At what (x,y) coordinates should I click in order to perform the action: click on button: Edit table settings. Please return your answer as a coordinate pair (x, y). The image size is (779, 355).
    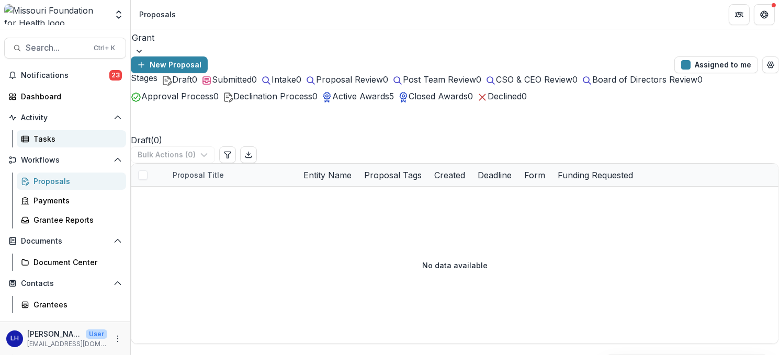
    Looking at the image, I should click on (228, 155).